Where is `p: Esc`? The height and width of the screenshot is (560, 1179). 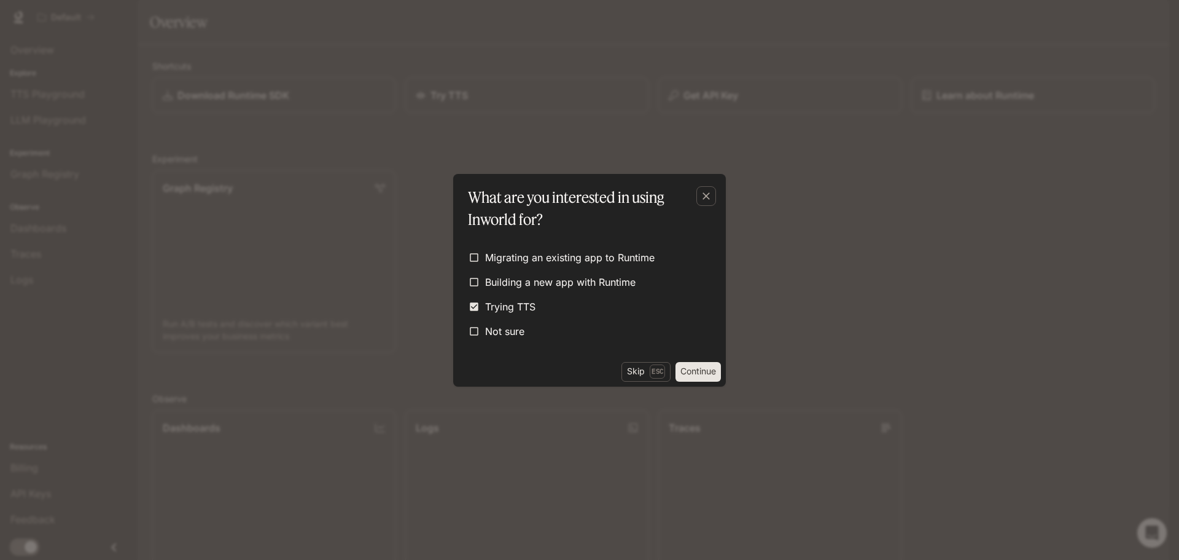 p: Esc is located at coordinates (657, 371).